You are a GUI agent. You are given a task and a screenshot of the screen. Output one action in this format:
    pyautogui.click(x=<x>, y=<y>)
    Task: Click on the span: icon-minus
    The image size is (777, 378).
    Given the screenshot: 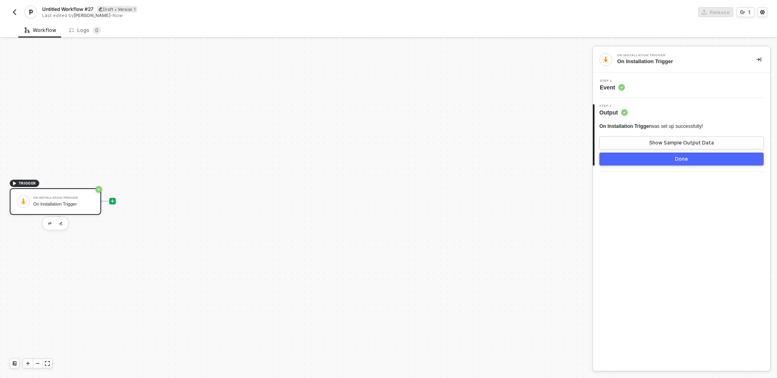 What is the action you would take?
    pyautogui.click(x=38, y=363)
    